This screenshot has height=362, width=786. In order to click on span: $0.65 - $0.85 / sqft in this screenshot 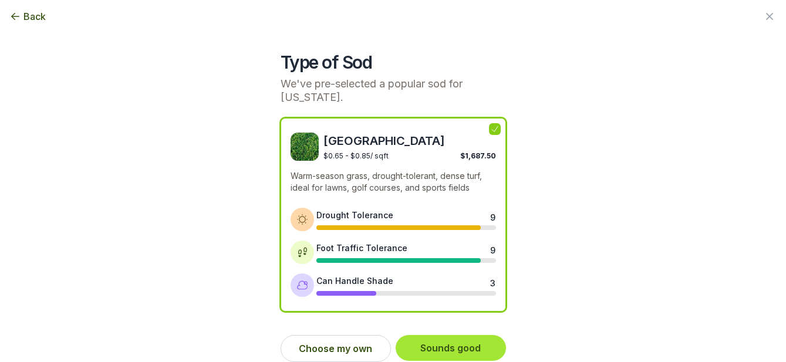, I will do `click(356, 156)`.